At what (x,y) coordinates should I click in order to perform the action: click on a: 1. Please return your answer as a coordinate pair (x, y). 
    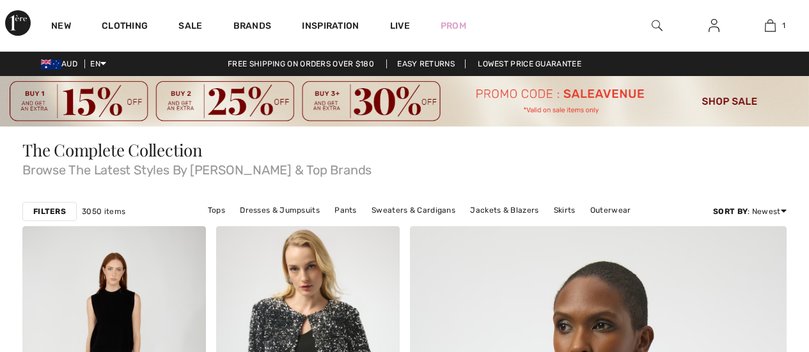
    Looking at the image, I should click on (770, 26).